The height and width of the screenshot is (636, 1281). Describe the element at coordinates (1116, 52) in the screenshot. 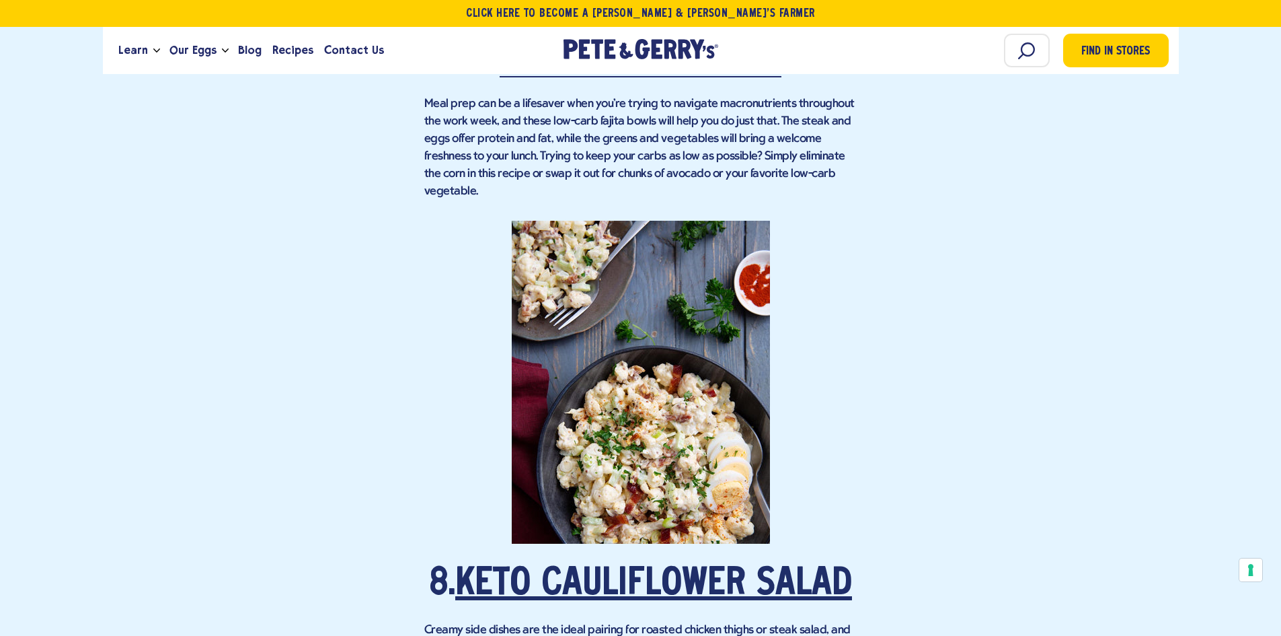

I see `span: Find in Stores` at that location.